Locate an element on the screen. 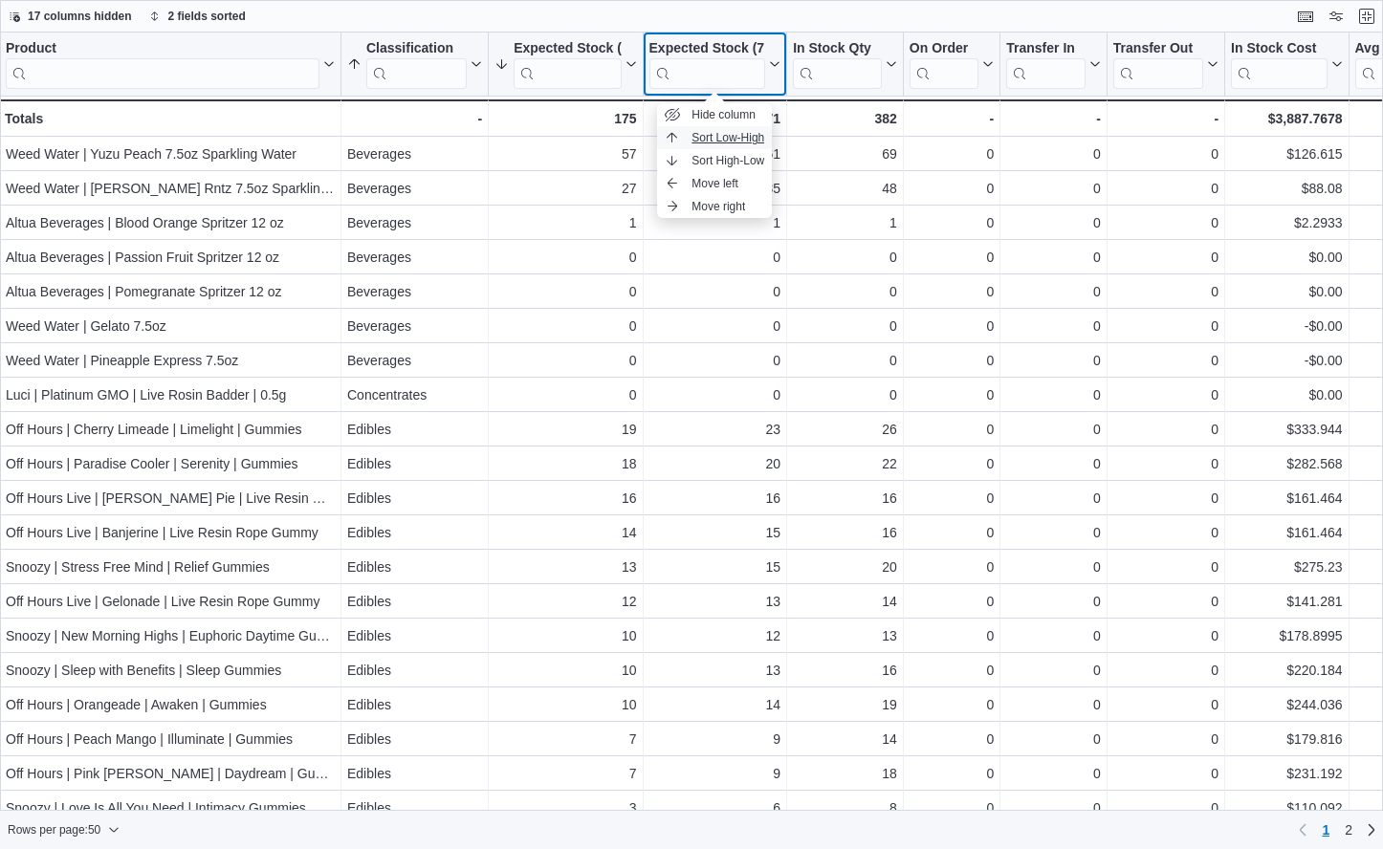 The width and height of the screenshot is (1383, 849). span: Move right is located at coordinates (718, 207).